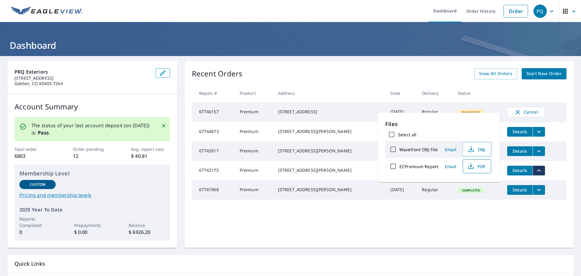  Describe the element at coordinates (544, 74) in the screenshot. I see `a: Start New Order` at that location.